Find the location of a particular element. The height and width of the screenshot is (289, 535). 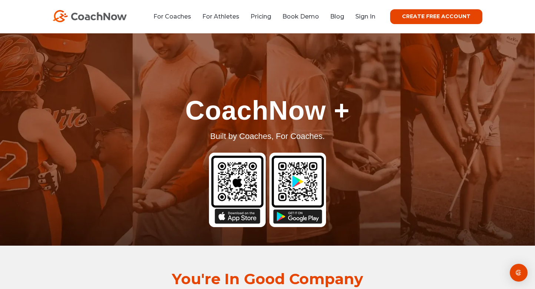

a: For Athletes is located at coordinates (221, 16).